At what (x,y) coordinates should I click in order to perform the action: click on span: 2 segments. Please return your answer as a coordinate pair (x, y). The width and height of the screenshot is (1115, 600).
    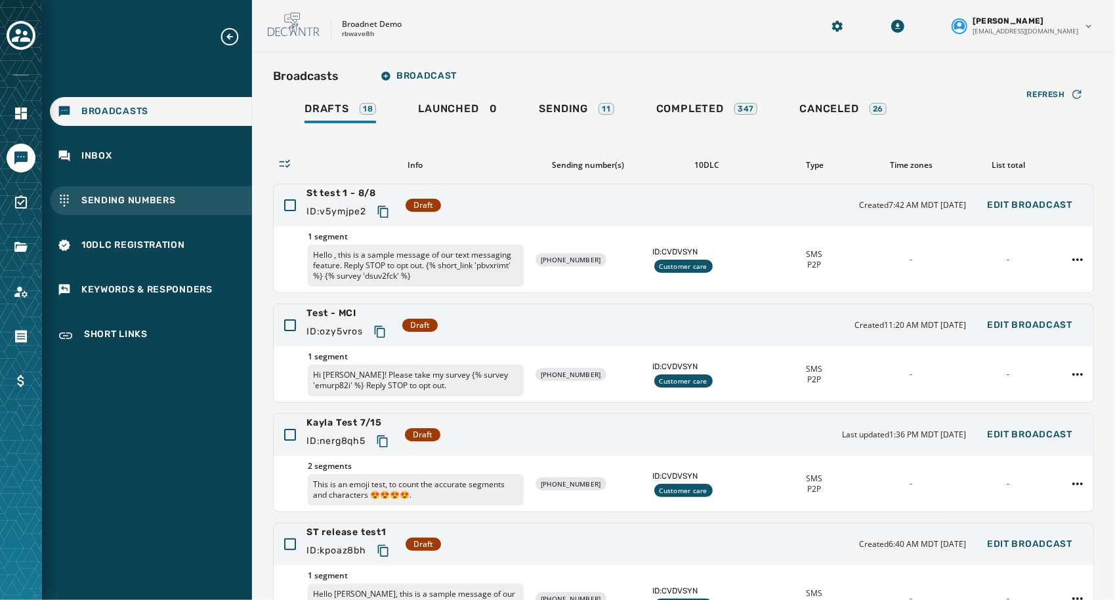
    Looking at the image, I should click on (415, 467).